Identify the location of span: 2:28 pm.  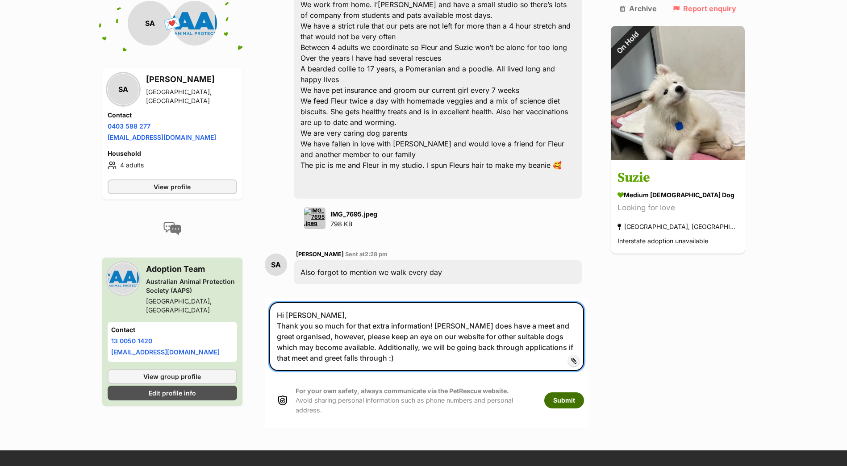
(376, 254).